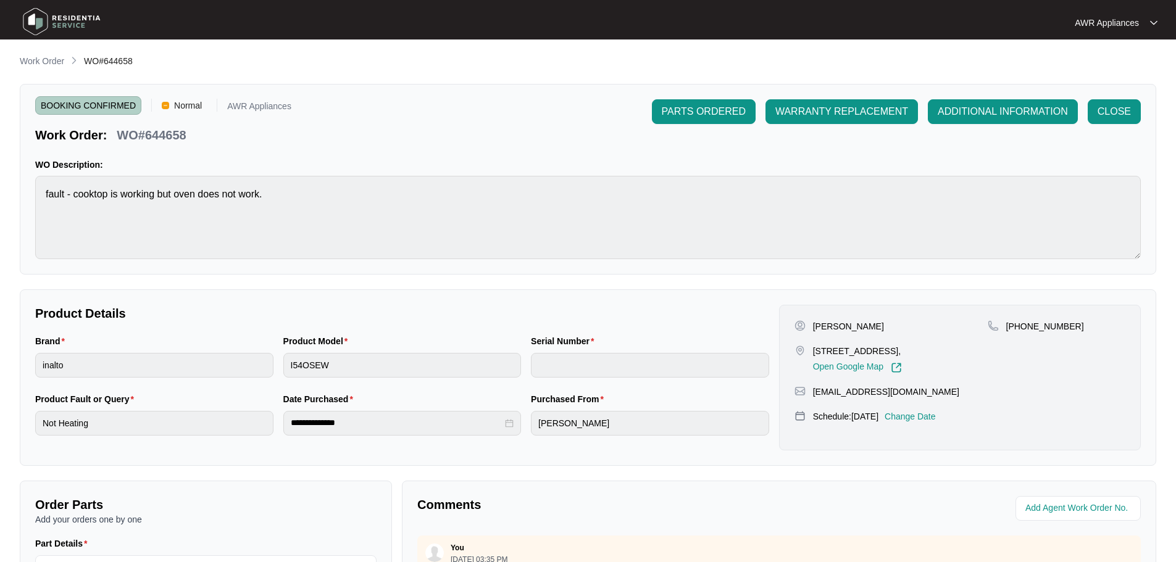 Image resolution: width=1176 pixels, height=562 pixels. What do you see at coordinates (151, 135) in the screenshot?
I see `p: WO#644658` at bounding box center [151, 135].